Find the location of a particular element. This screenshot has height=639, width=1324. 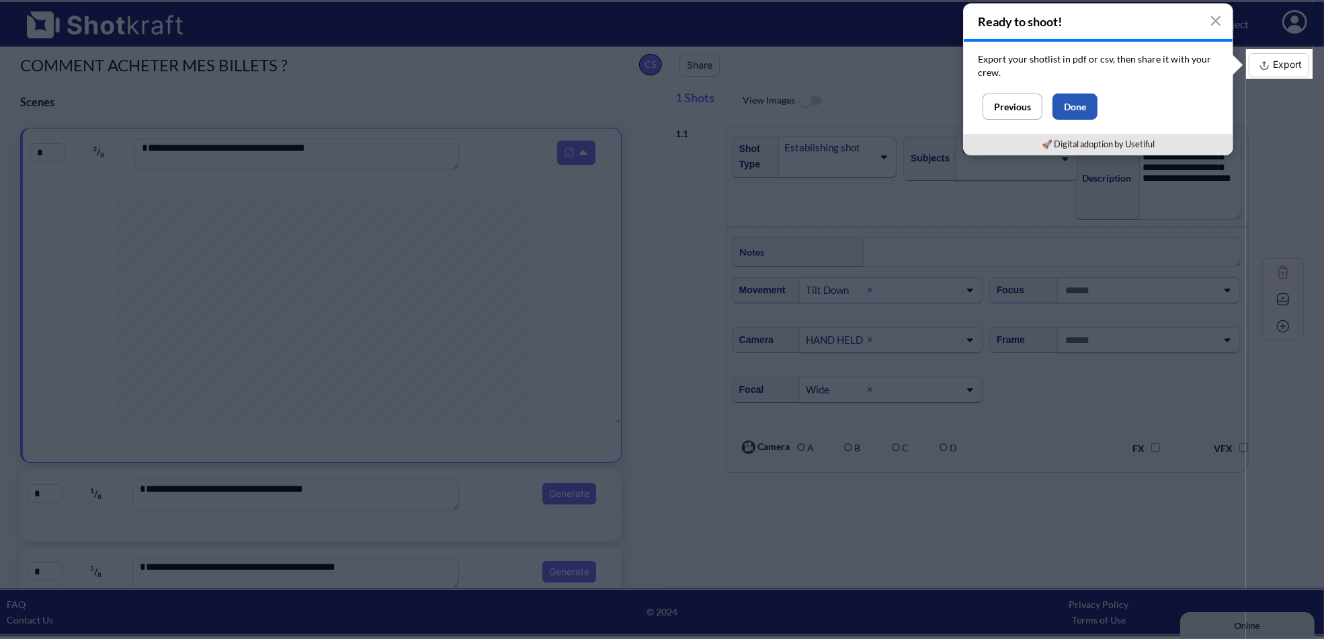

p: Export your shotlist in pdf or csv, then share it with your crew. is located at coordinates (1098, 66).